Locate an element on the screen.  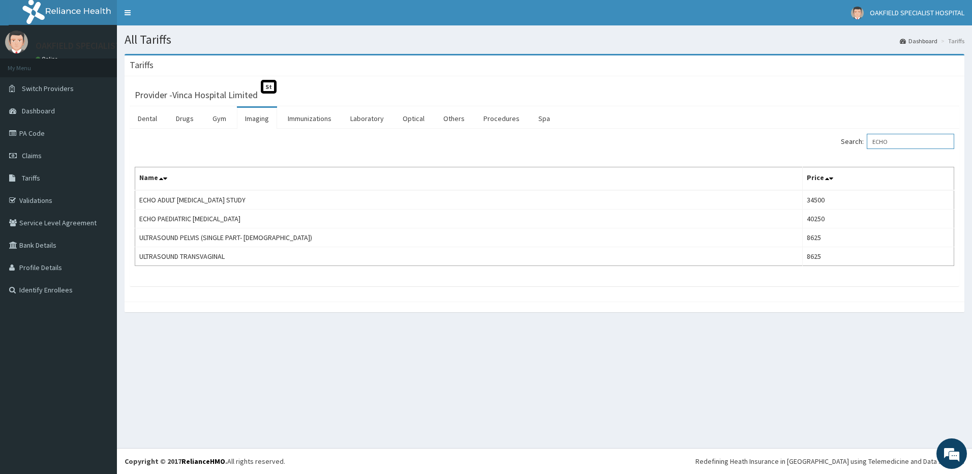
li: Tariffs is located at coordinates (951, 41).